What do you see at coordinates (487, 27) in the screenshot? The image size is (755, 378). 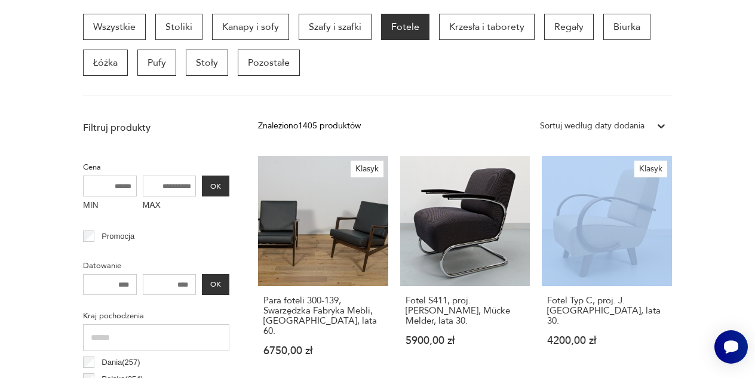 I see `p: Krzesła i taborety` at bounding box center [487, 27].